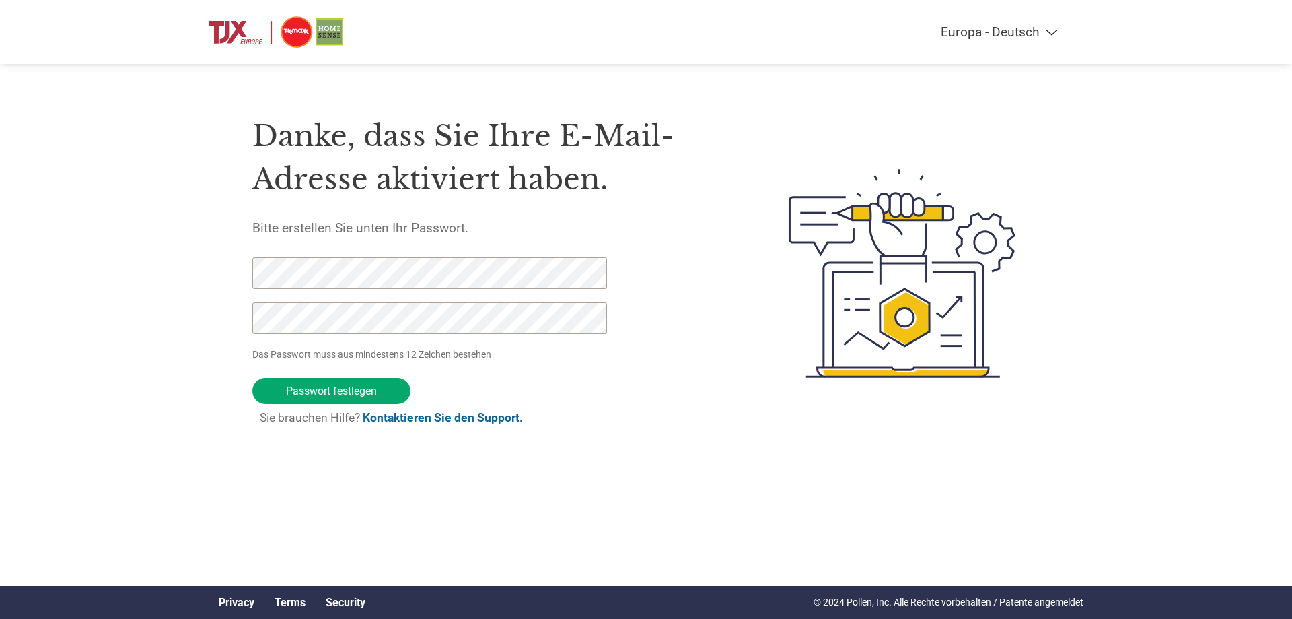 This screenshot has width=1292, height=619. Describe the element at coordinates (443, 417) in the screenshot. I see `a: Kontaktieren Sie den Support.` at that location.